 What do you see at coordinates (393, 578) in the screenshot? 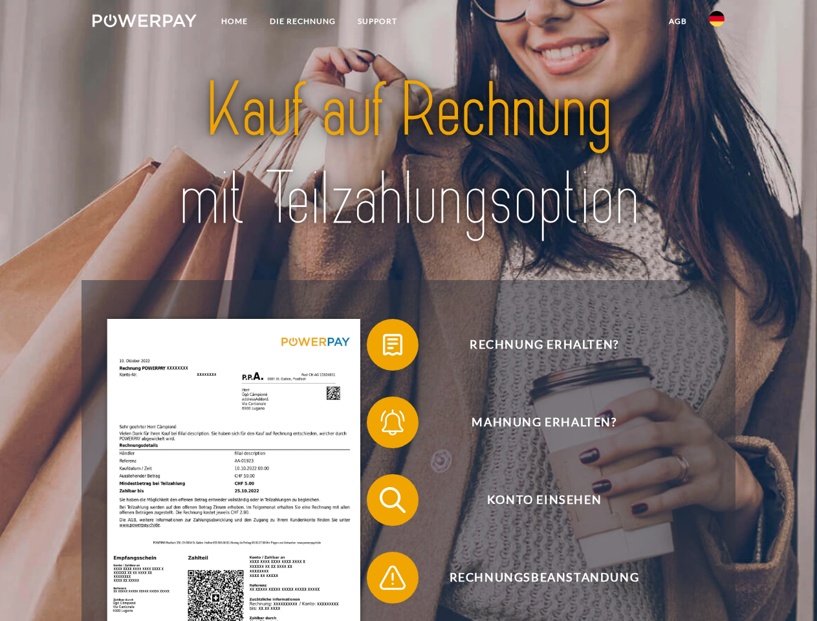
I see `img: qb_warning.svg` at bounding box center [393, 578].